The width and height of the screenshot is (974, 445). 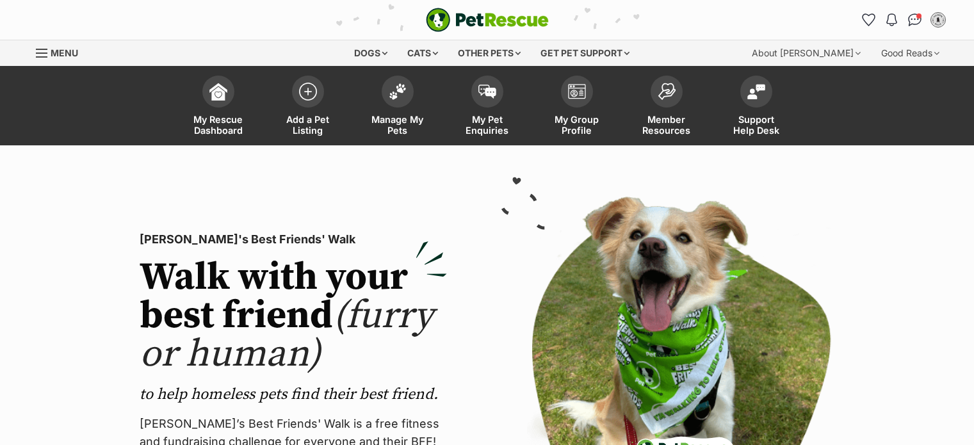 I want to click on img: logo-e224e6f780fb5917bec1dbf3a21bbac754714ae5b6737aabdf751b685950b380.svg, so click(x=487, y=20).